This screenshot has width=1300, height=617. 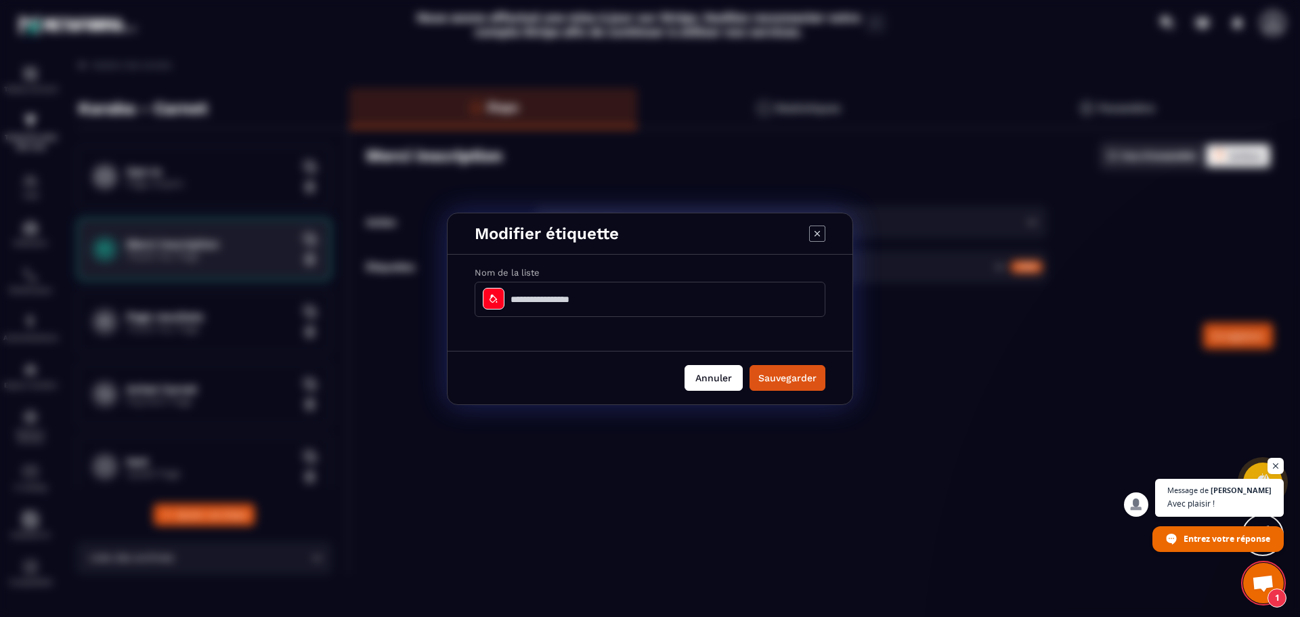 I want to click on span: 1, so click(x=1277, y=598).